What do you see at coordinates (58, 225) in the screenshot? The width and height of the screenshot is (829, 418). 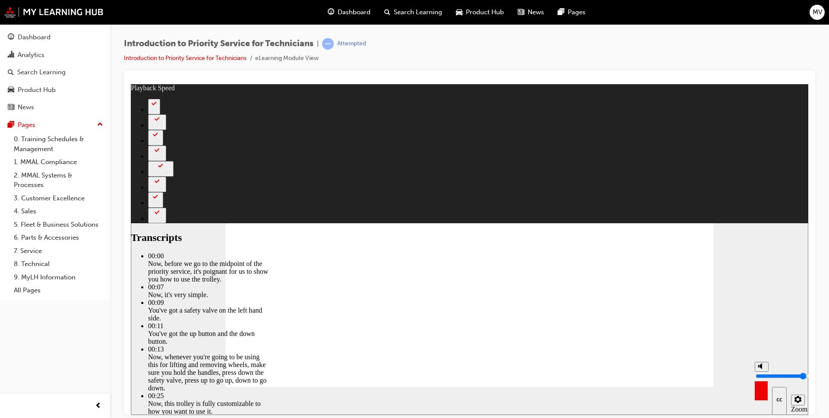 I see `a: 5. Fleet & Business Solutions` at bounding box center [58, 225].